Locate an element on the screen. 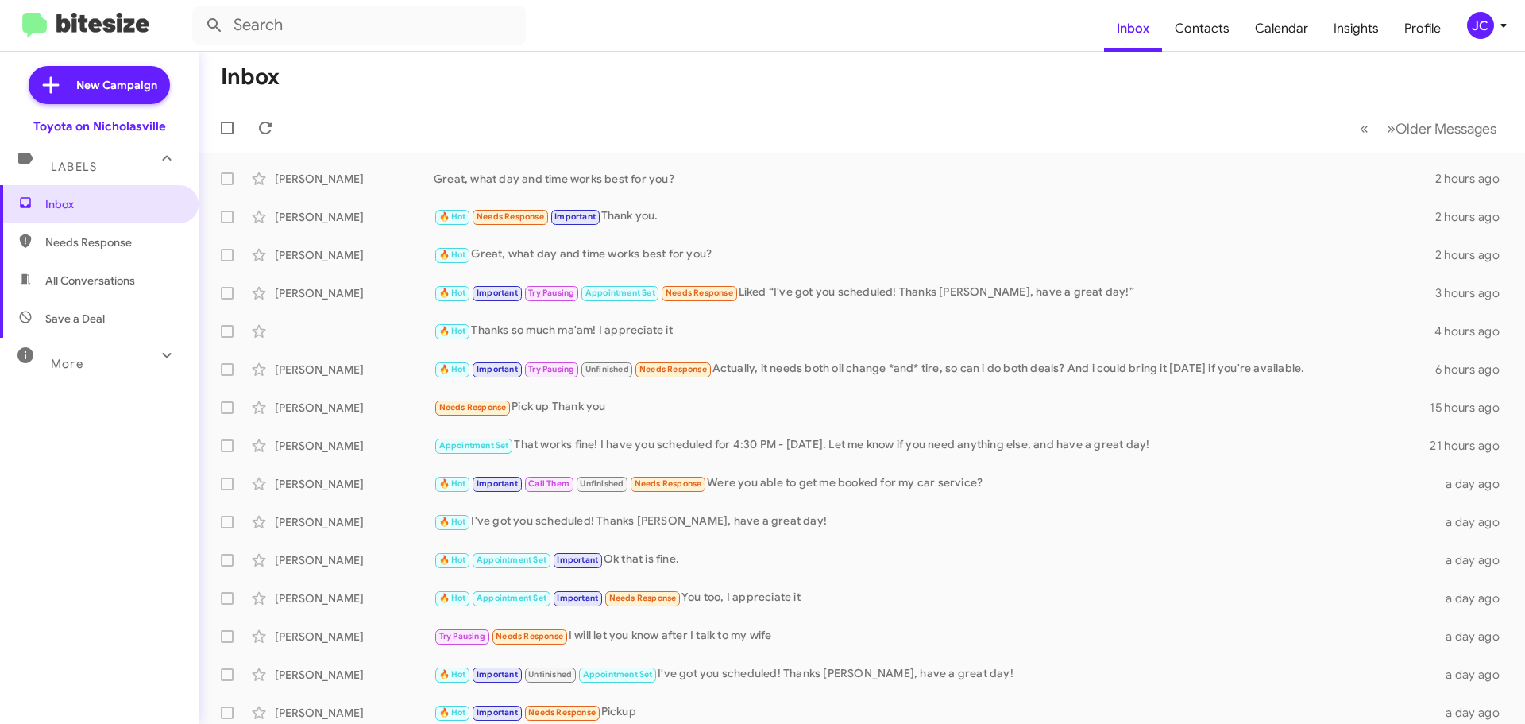  h1: Inbox is located at coordinates (250, 77).